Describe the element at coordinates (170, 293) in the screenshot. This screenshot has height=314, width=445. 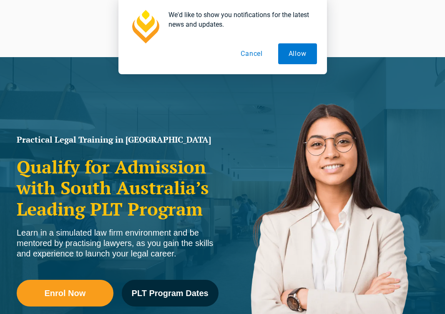
I see `a: PLT Program Dates` at that location.